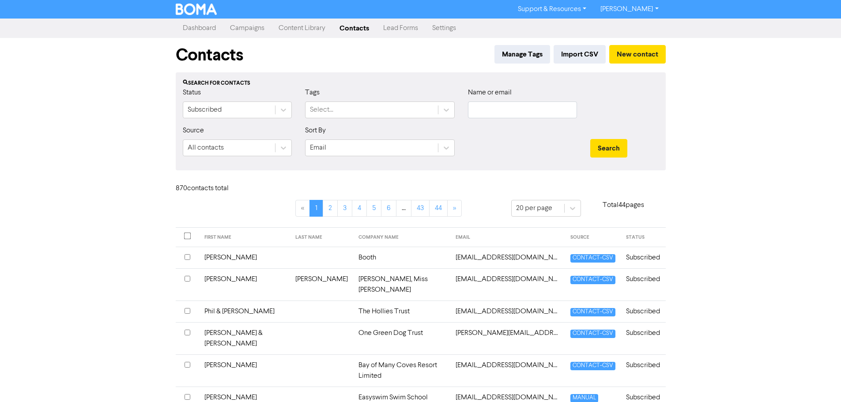  What do you see at coordinates (374, 208) in the screenshot?
I see `a: Page 5` at bounding box center [374, 208].